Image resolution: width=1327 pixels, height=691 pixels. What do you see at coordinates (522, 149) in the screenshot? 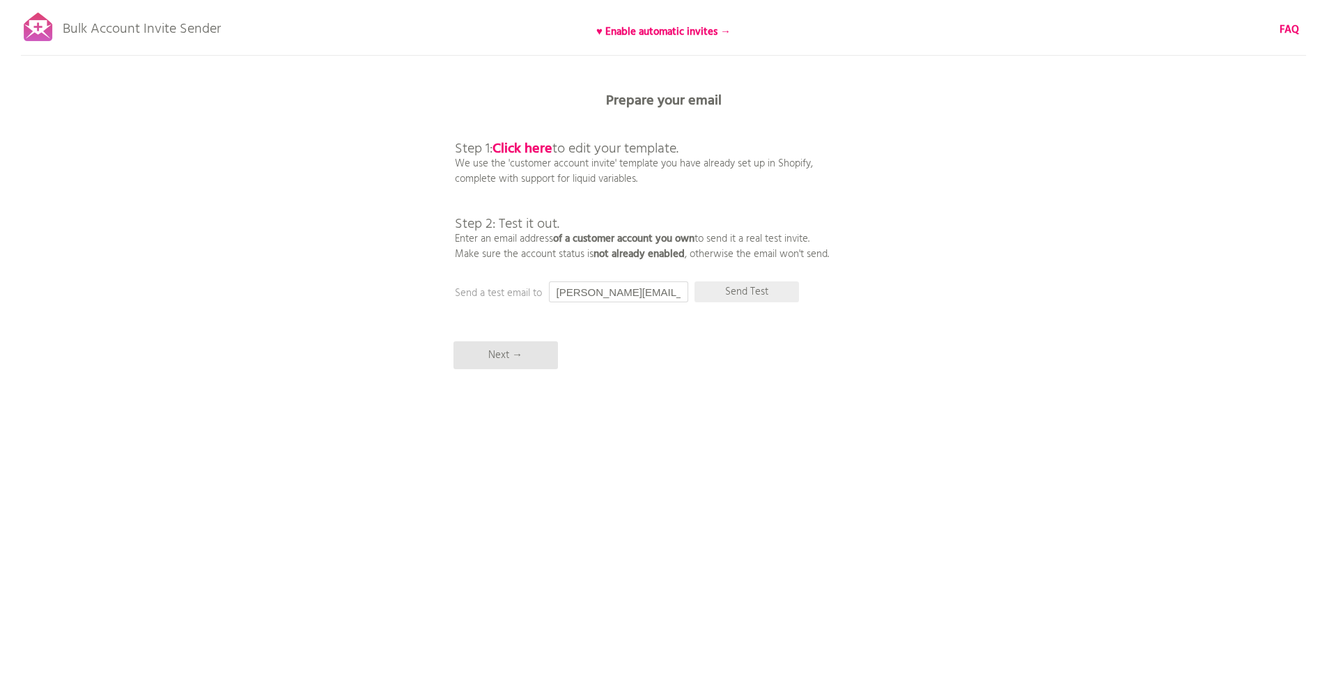
I see `b: Click here` at bounding box center [522, 149].